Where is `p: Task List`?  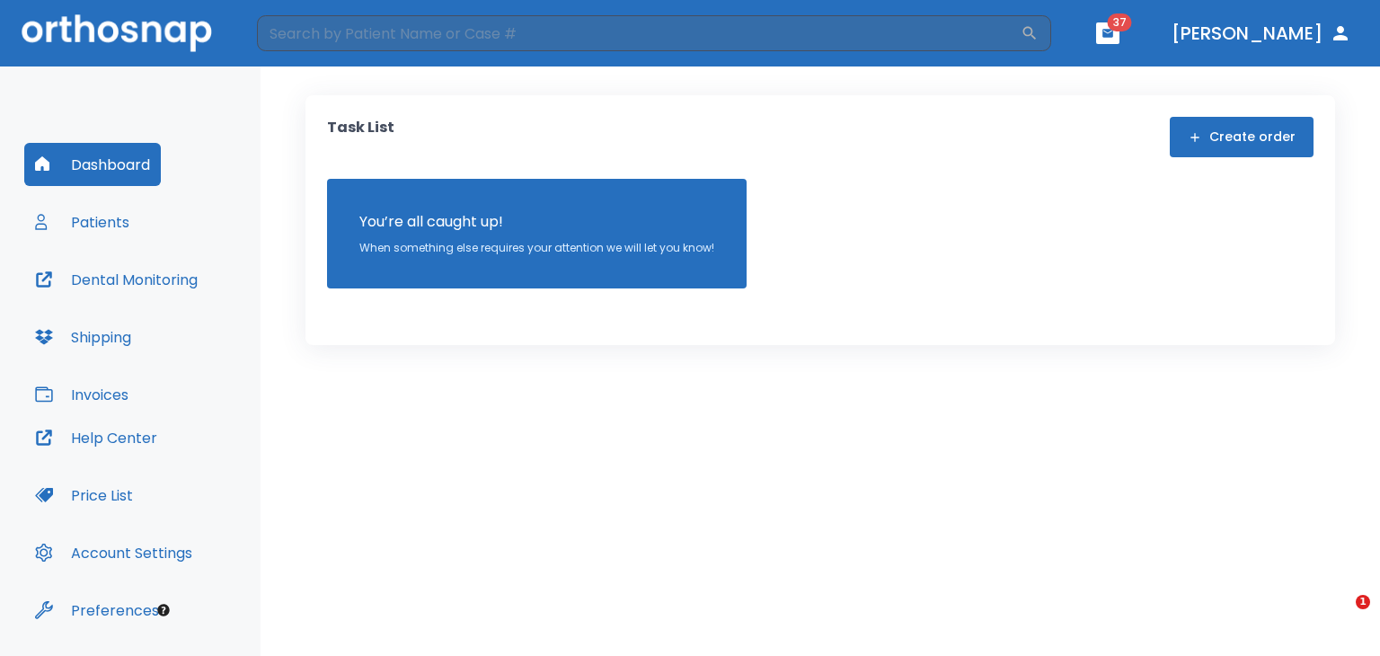 p: Task List is located at coordinates (360, 137).